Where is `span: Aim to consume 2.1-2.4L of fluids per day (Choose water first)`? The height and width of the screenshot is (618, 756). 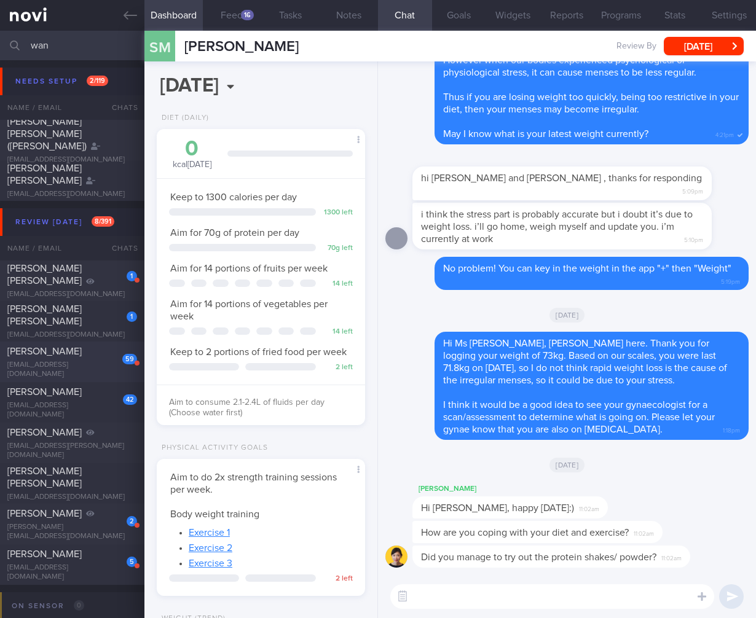 span: Aim to consume 2.1-2.4L of fluids per day (Choose water first) is located at coordinates (246, 408).